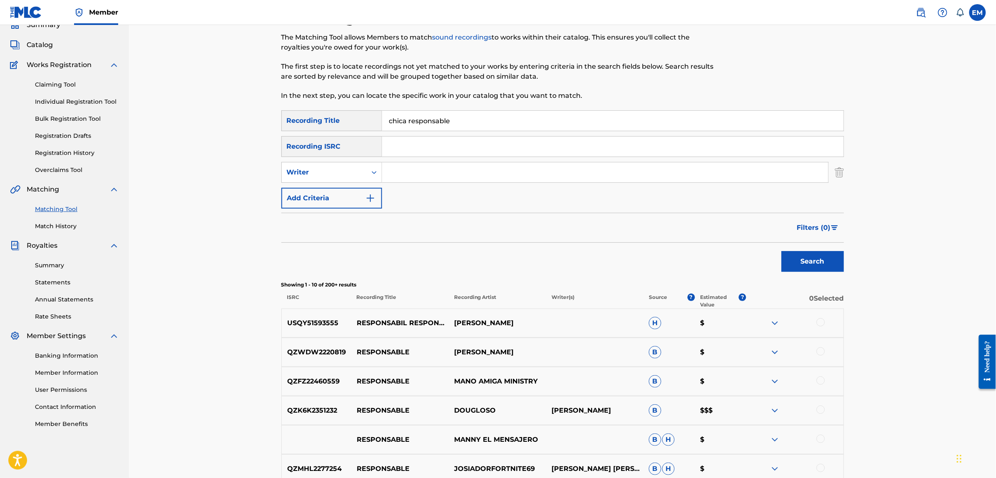 The height and width of the screenshot is (478, 996). What do you see at coordinates (462, 37) in the screenshot?
I see `a: sound recordings` at bounding box center [462, 37].